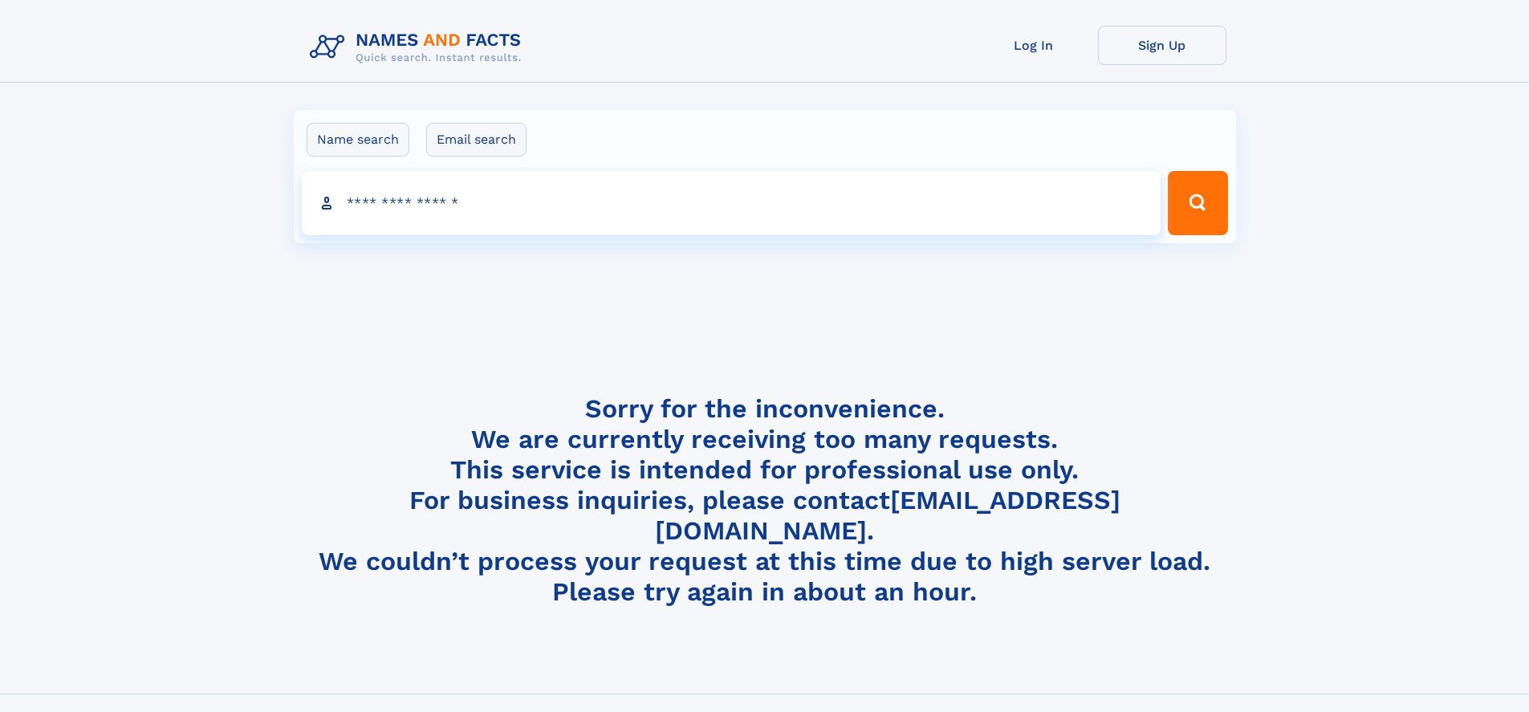 This screenshot has width=1529, height=712. What do you see at coordinates (419, 47) in the screenshot?
I see `img: Logo Names and Facts` at bounding box center [419, 47].